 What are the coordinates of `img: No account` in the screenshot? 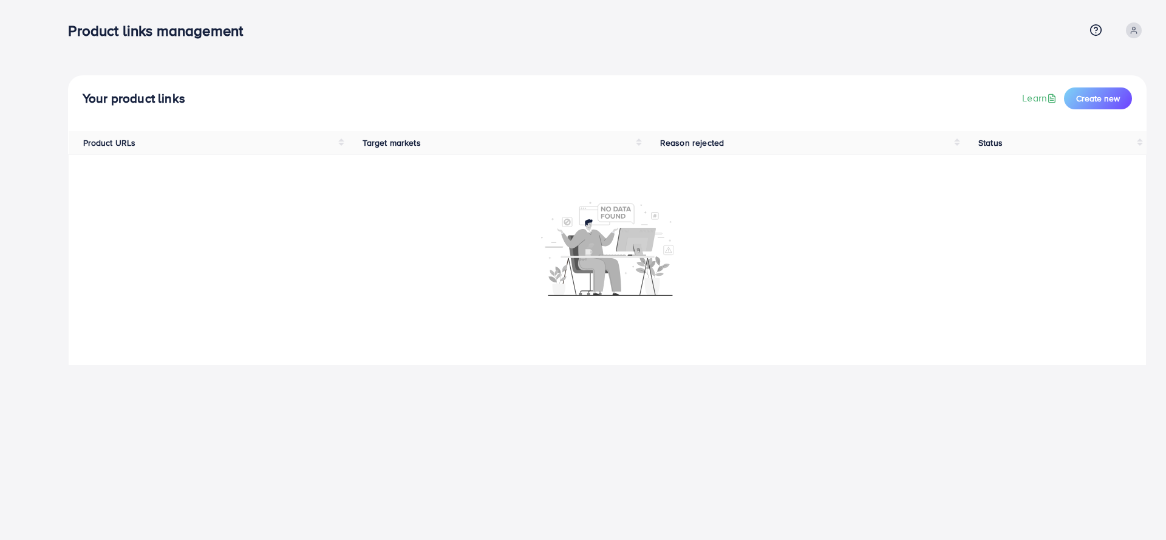 It's located at (607, 248).